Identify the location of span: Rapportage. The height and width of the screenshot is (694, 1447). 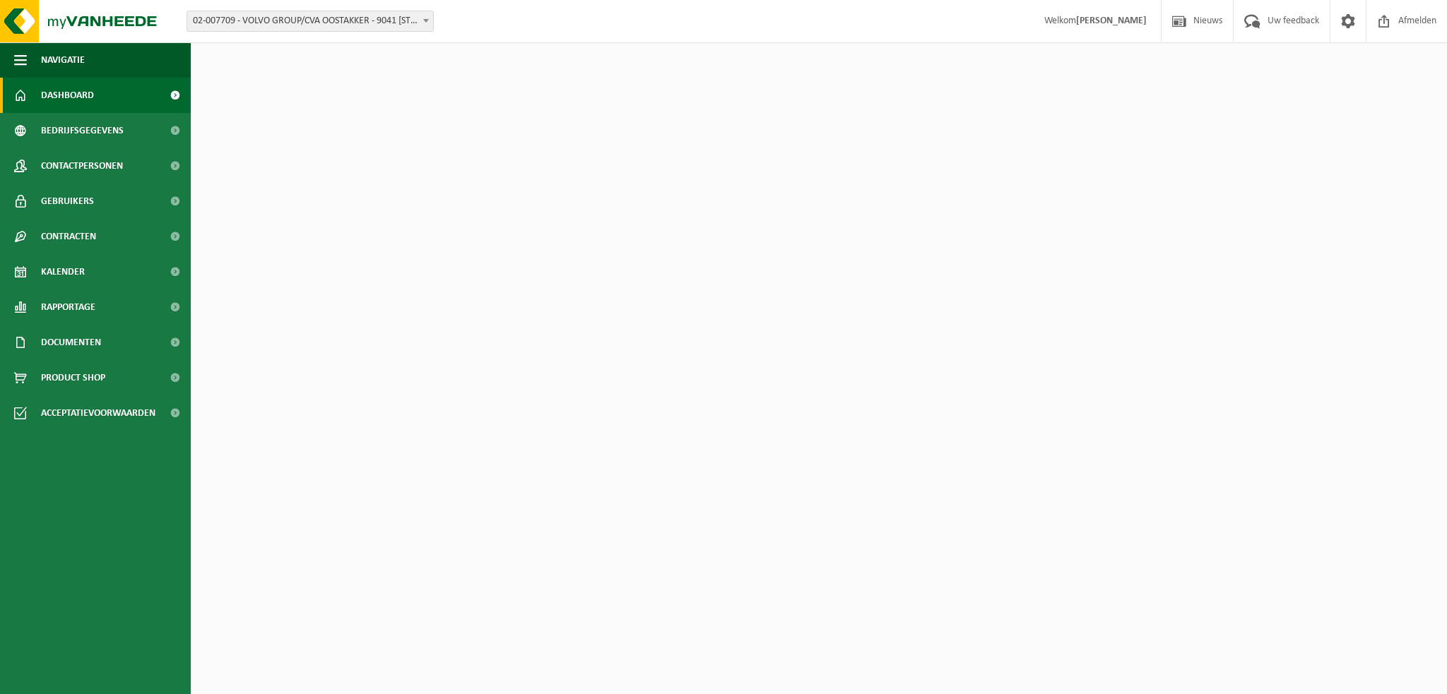
(68, 307).